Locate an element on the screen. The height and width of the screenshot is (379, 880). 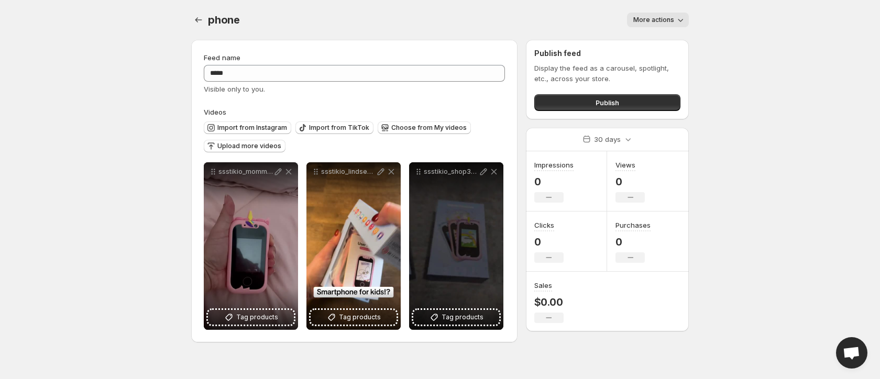
p: $0.00 is located at coordinates (549, 302).